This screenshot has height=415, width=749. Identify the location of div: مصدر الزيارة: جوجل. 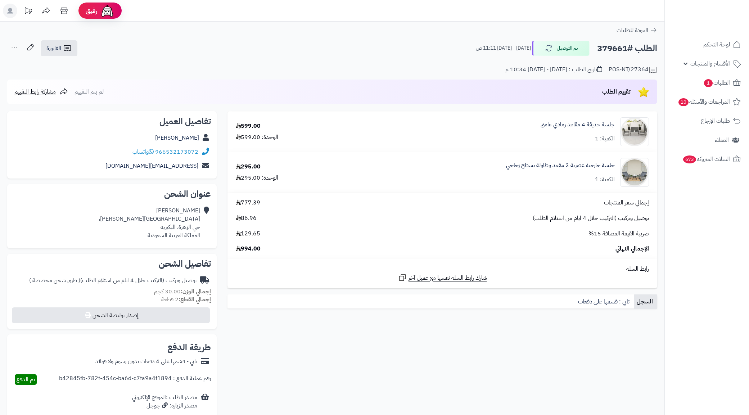
(164, 406).